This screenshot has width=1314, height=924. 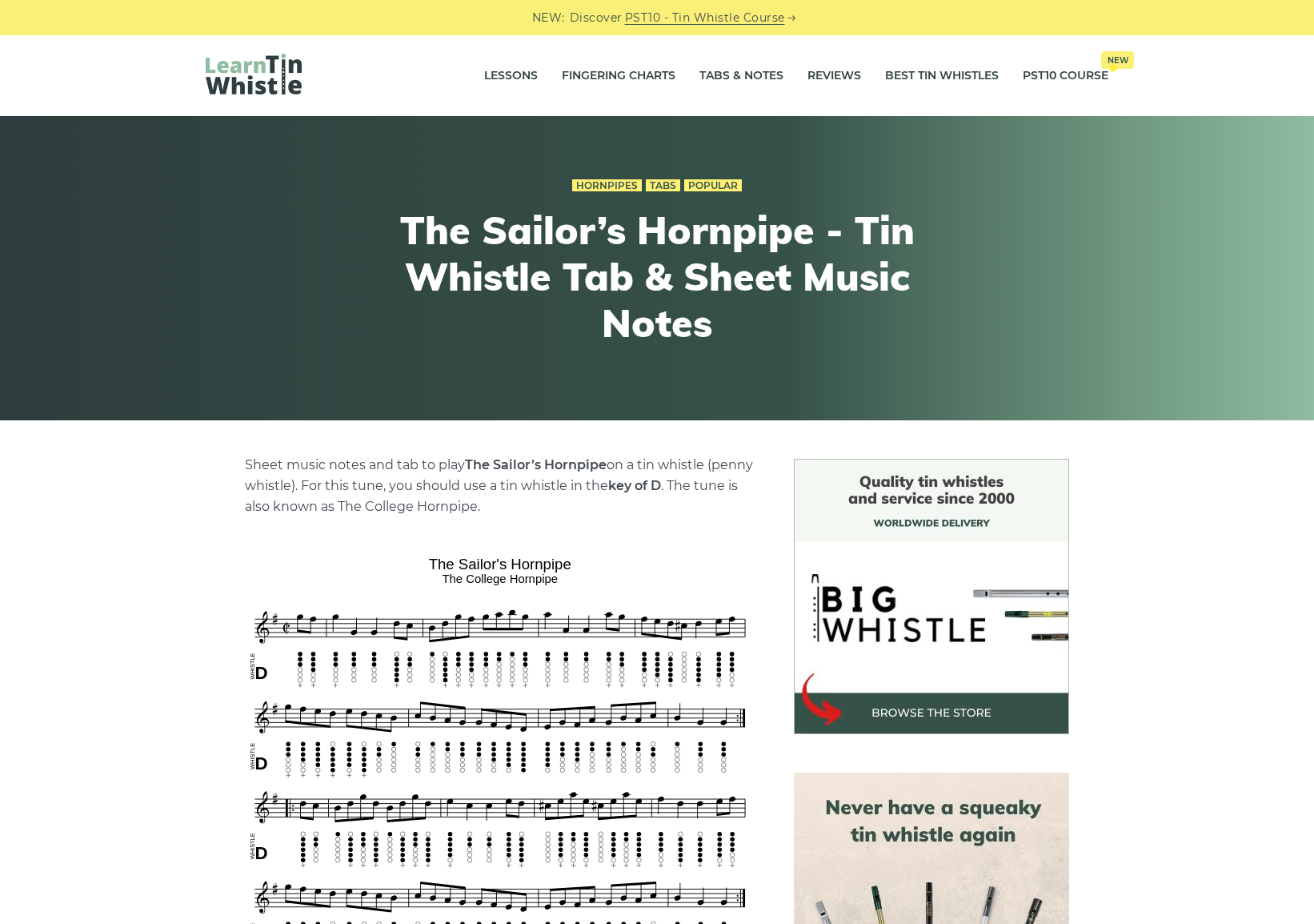 I want to click on a: Tabs & Notes, so click(x=742, y=76).